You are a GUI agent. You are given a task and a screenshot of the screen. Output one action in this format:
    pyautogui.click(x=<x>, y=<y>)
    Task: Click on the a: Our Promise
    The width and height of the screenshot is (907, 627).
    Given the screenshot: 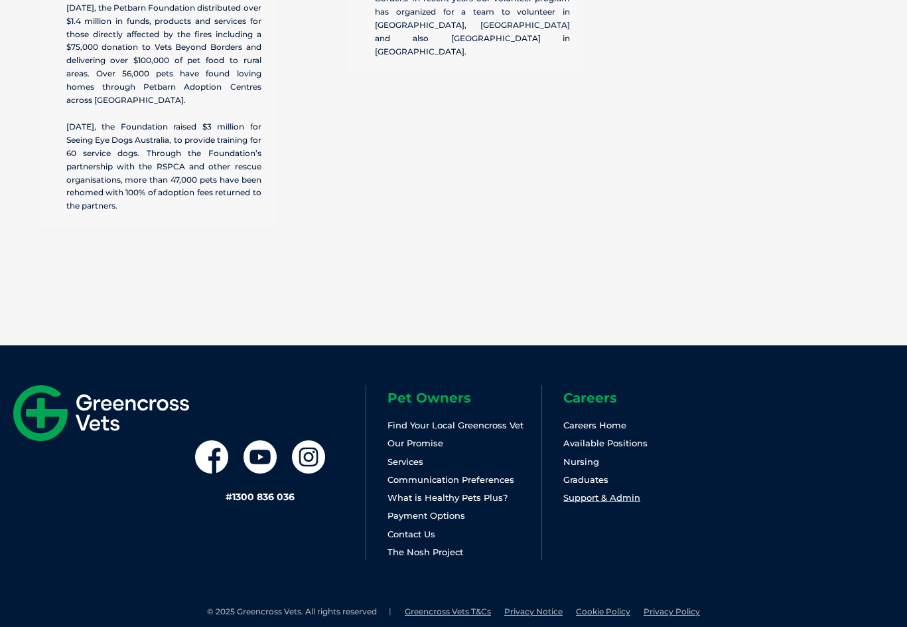 What is the action you would take?
    pyautogui.click(x=416, y=443)
    